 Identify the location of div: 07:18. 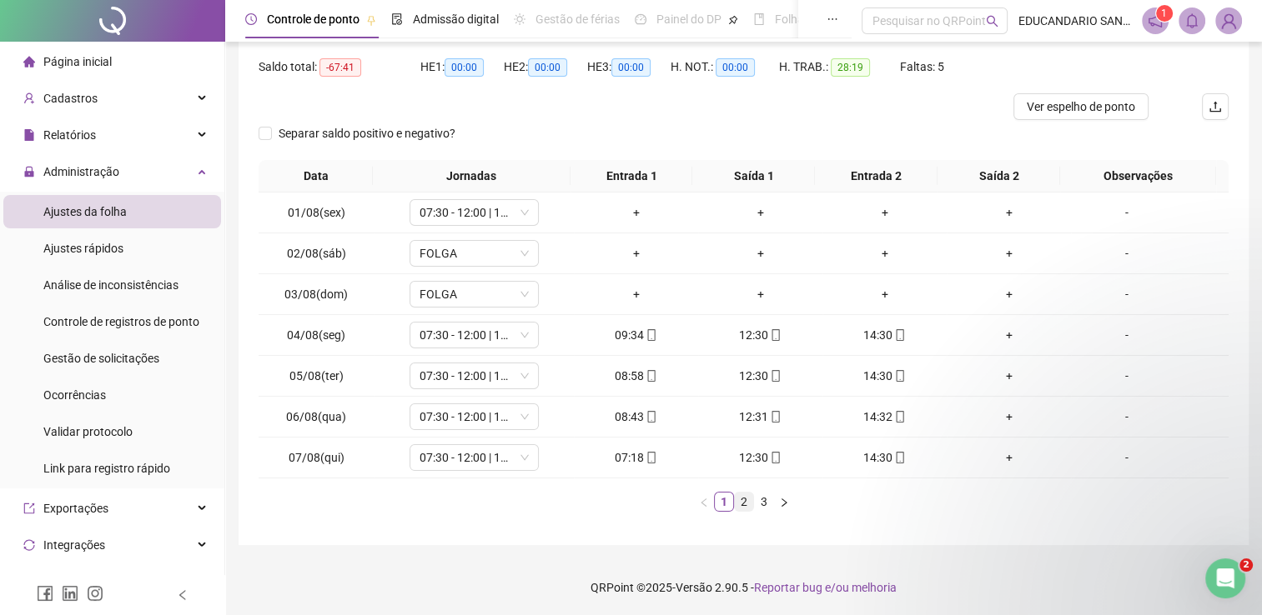
(635, 458).